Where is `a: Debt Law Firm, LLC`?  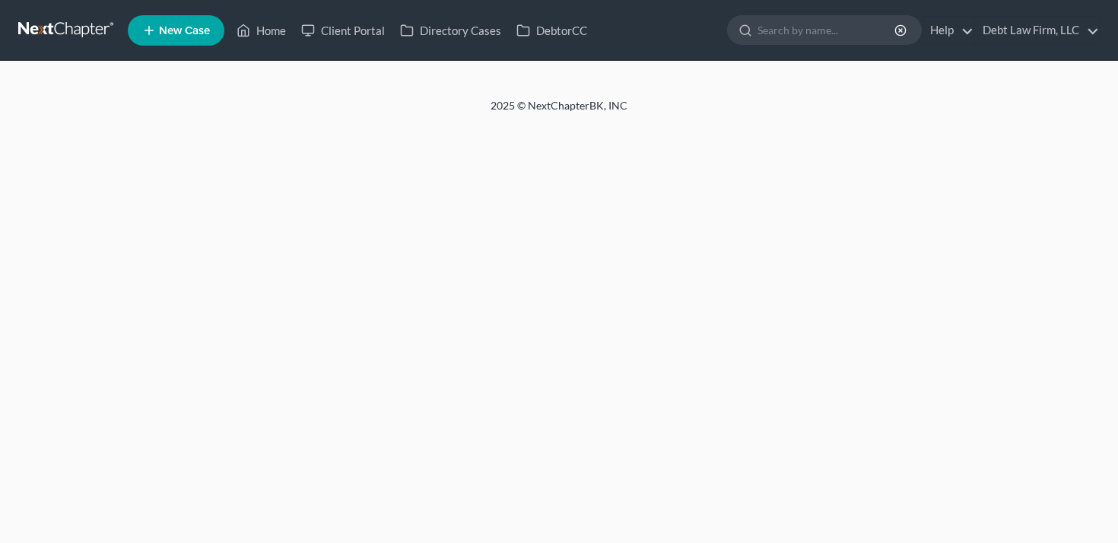
a: Debt Law Firm, LLC is located at coordinates (1036, 30).